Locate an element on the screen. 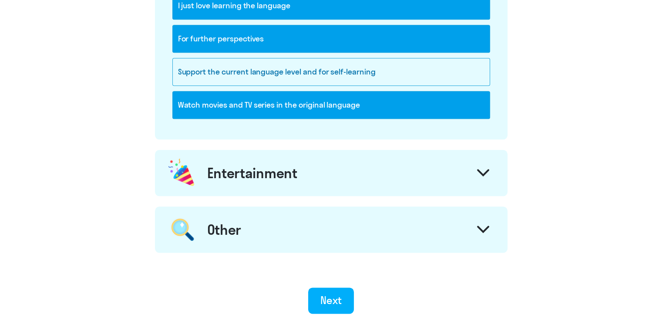 The height and width of the screenshot is (318, 662). div: Support the current language level and for self-learning is located at coordinates (331, 72).